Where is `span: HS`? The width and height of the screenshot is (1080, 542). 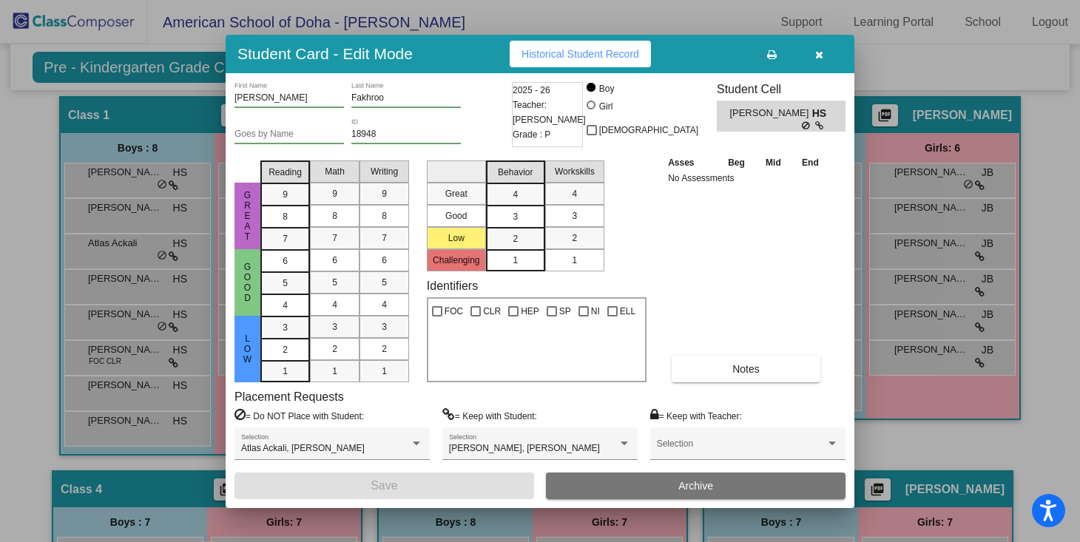
span: HS is located at coordinates (822, 113).